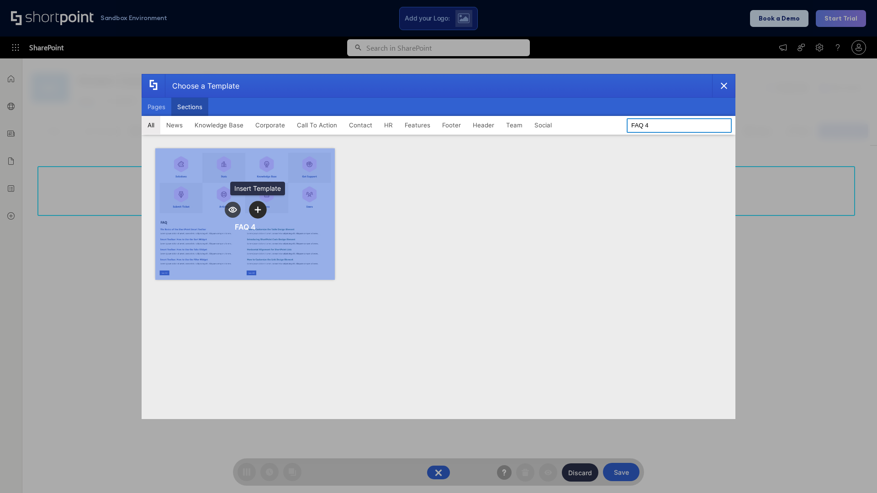 Image resolution: width=877 pixels, height=493 pixels. What do you see at coordinates (317, 125) in the screenshot?
I see `button: Call To Action` at bounding box center [317, 125].